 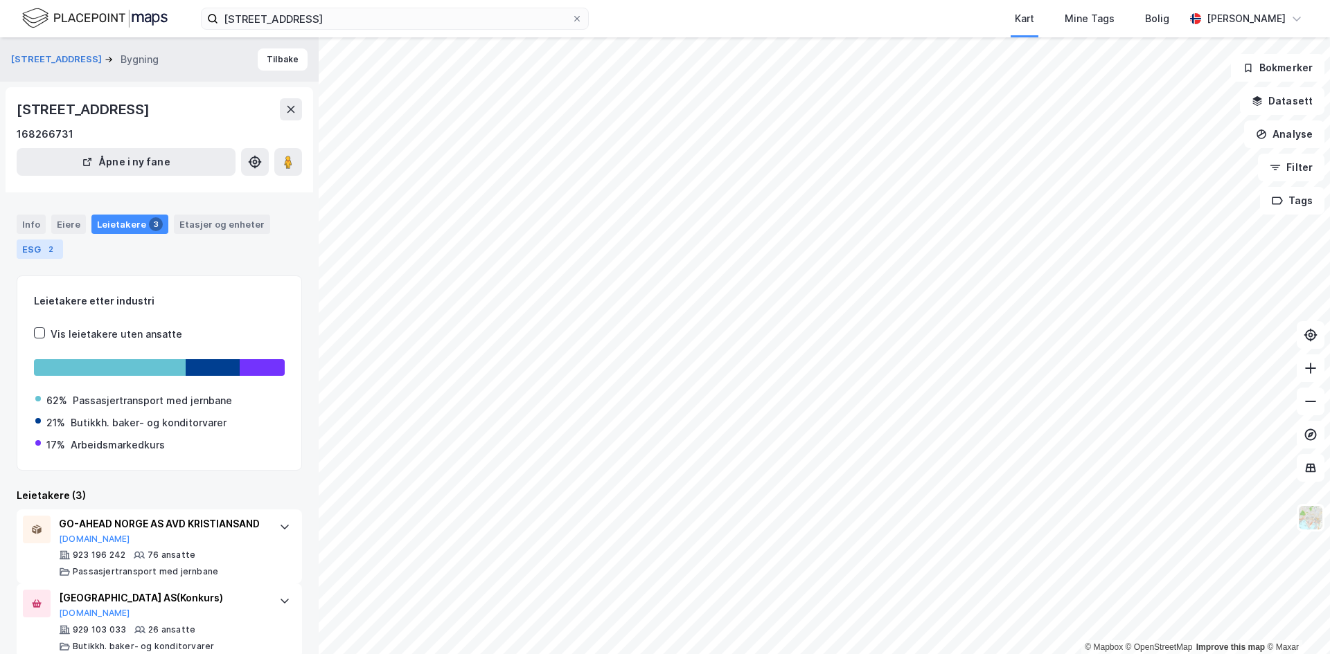 What do you see at coordinates (139, 60) in the screenshot?
I see `div: Bygning` at bounding box center [139, 60].